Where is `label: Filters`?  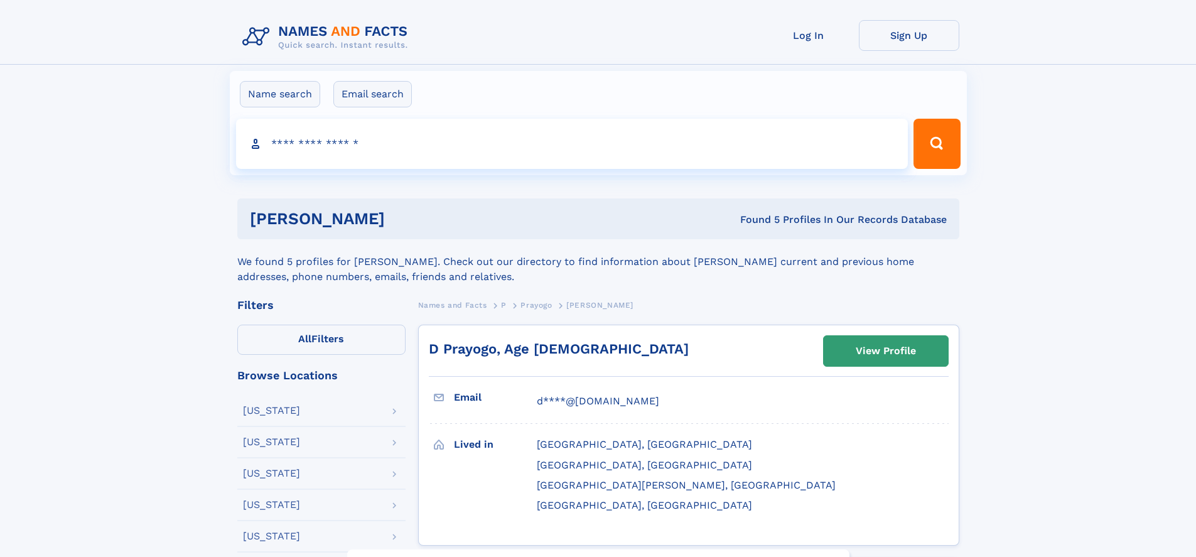 label: Filters is located at coordinates (321, 340).